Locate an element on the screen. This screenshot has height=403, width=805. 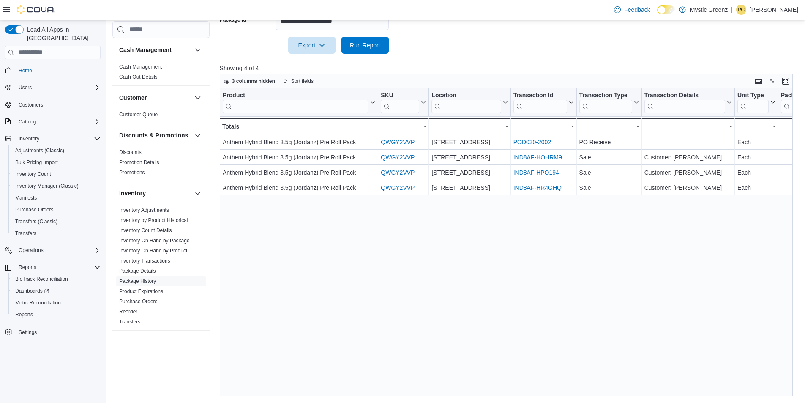
span: Settings is located at coordinates (27, 332).